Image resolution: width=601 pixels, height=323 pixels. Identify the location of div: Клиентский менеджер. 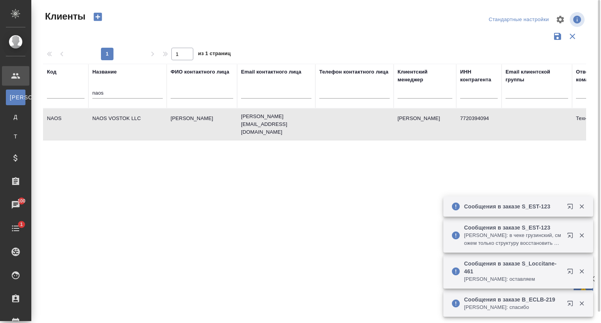
(425, 76).